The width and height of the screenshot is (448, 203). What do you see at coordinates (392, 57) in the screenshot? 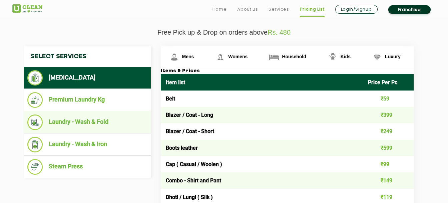
I see `span: Luxury` at bounding box center [392, 57].